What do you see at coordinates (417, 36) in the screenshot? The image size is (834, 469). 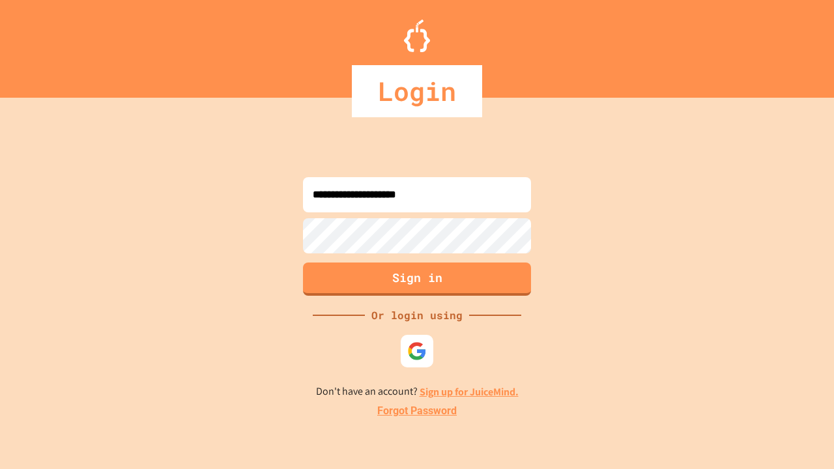 I see `img: Logo.svg` at bounding box center [417, 36].